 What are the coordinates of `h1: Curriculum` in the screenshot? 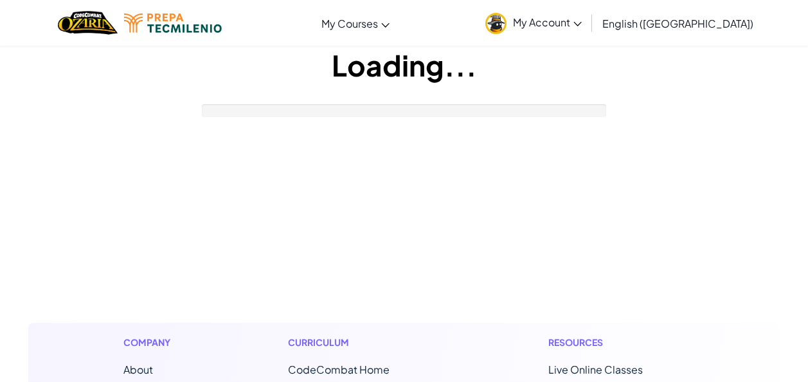 It's located at (366, 342).